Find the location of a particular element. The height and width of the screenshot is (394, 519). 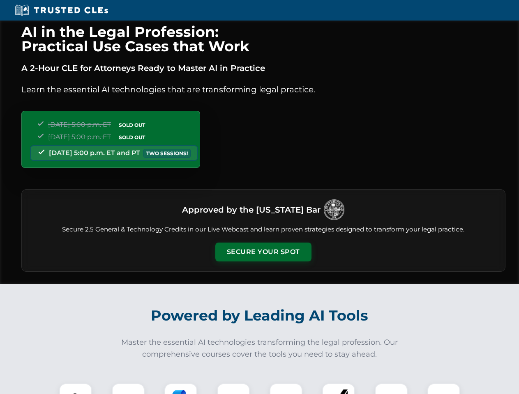

p: Learn the essential AI technologies that are transforming legal practice. is located at coordinates (263, 90).